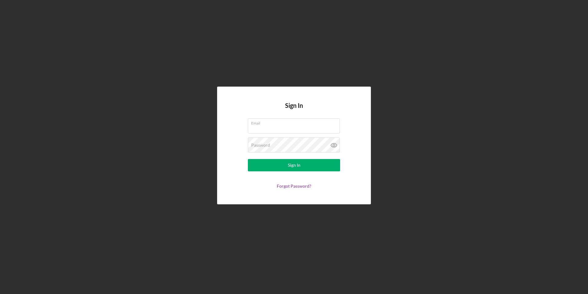  Describe the element at coordinates (294, 165) in the screenshot. I see `div: Sign In` at that location.